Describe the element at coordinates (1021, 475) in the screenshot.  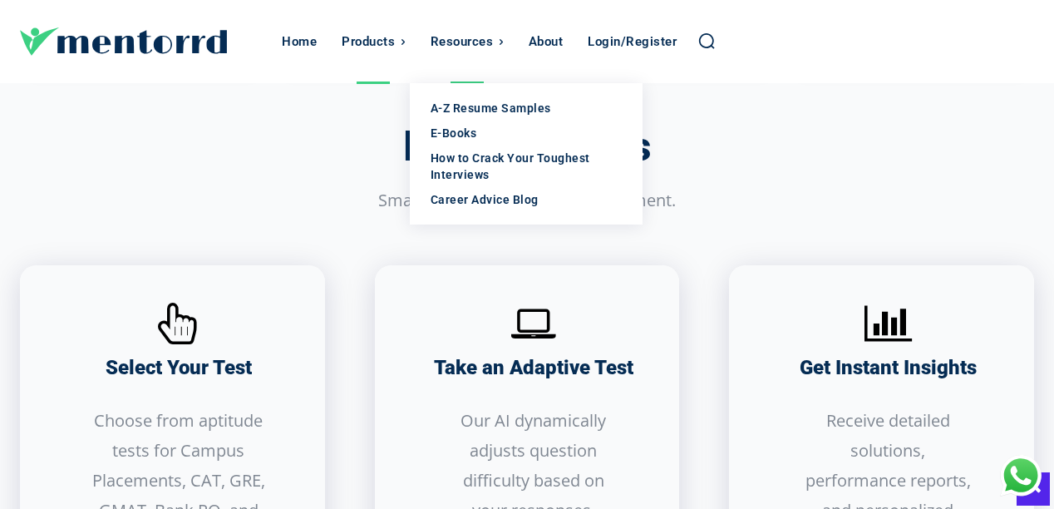
I see `div: Chat with Us` at that location.